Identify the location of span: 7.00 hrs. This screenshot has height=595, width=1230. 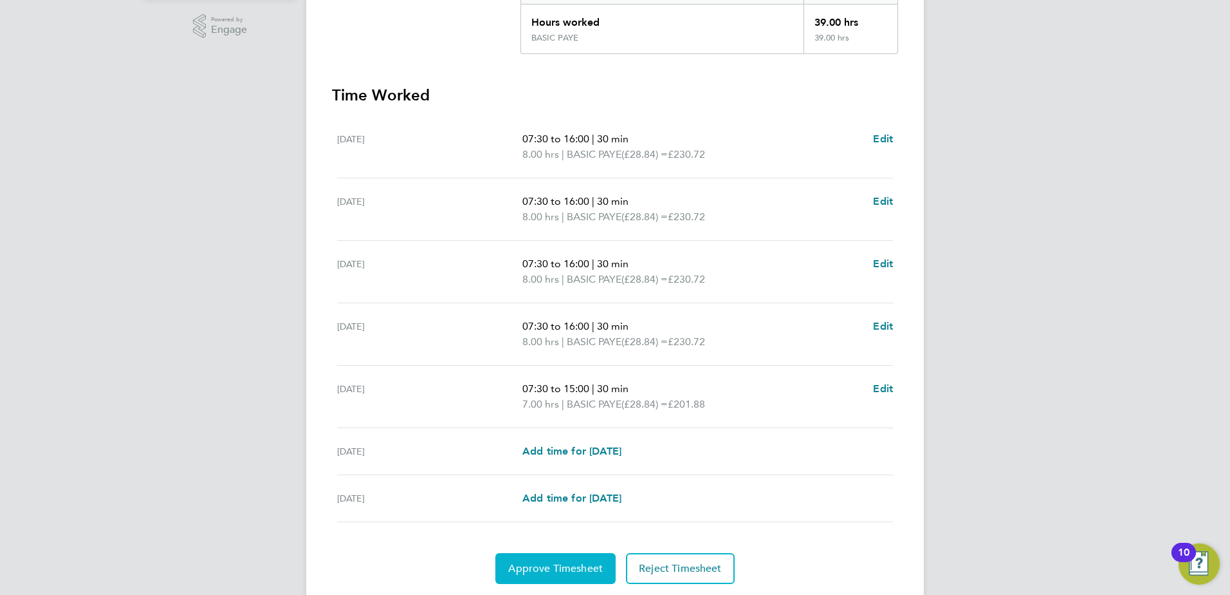
(541, 403).